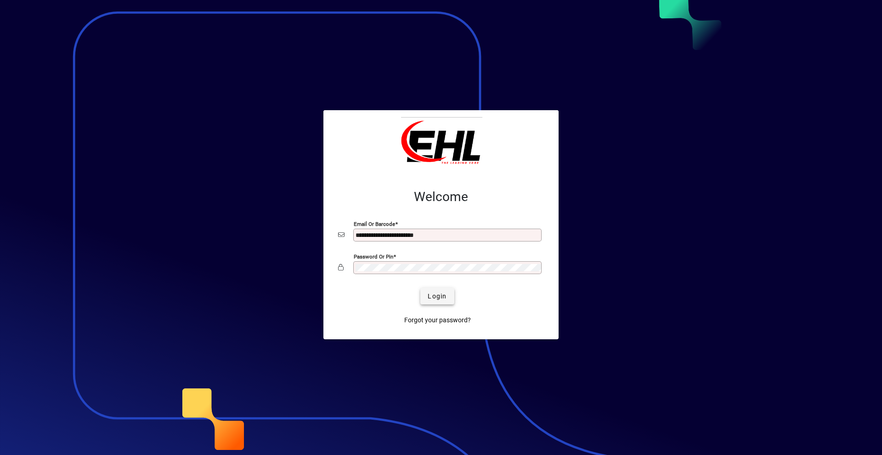 The width and height of the screenshot is (882, 455). I want to click on mat-label: Email or Barcode, so click(375, 224).